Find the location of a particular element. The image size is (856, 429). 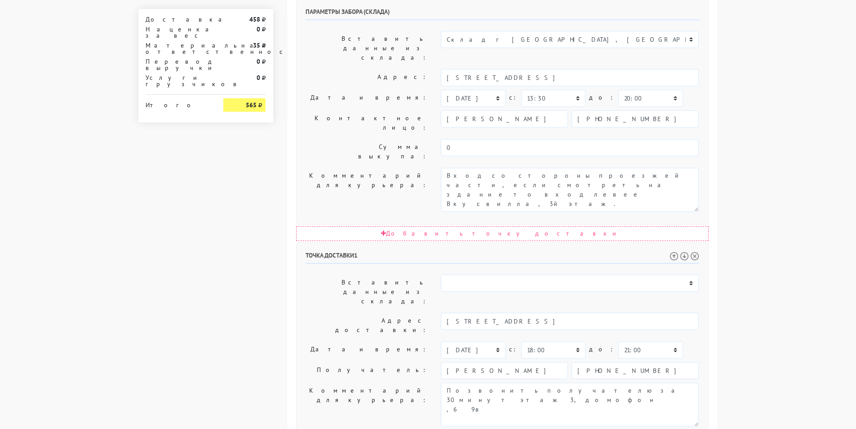

strong: 35 is located at coordinates (257, 45).